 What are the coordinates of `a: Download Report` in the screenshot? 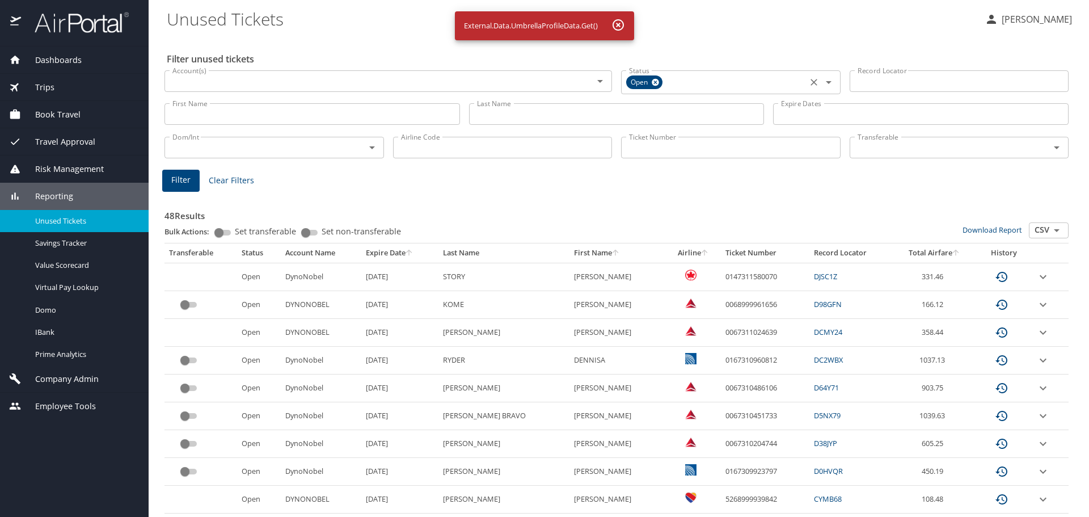 It's located at (992, 230).